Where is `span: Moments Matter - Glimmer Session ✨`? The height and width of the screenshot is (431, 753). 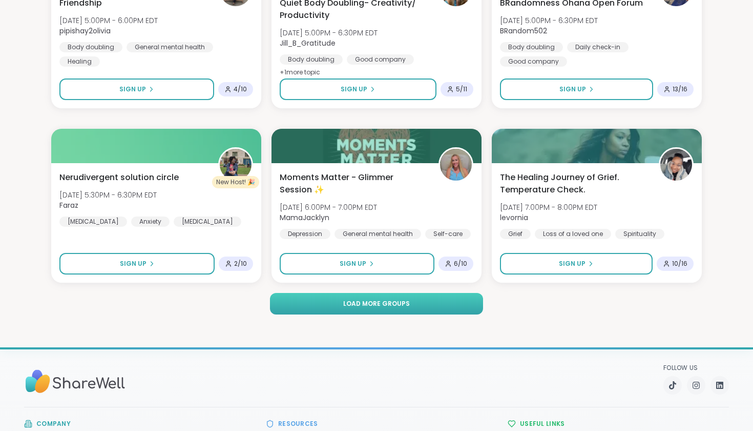
span: Moments Matter - Glimmer Session ✨ is located at coordinates (354, 183).